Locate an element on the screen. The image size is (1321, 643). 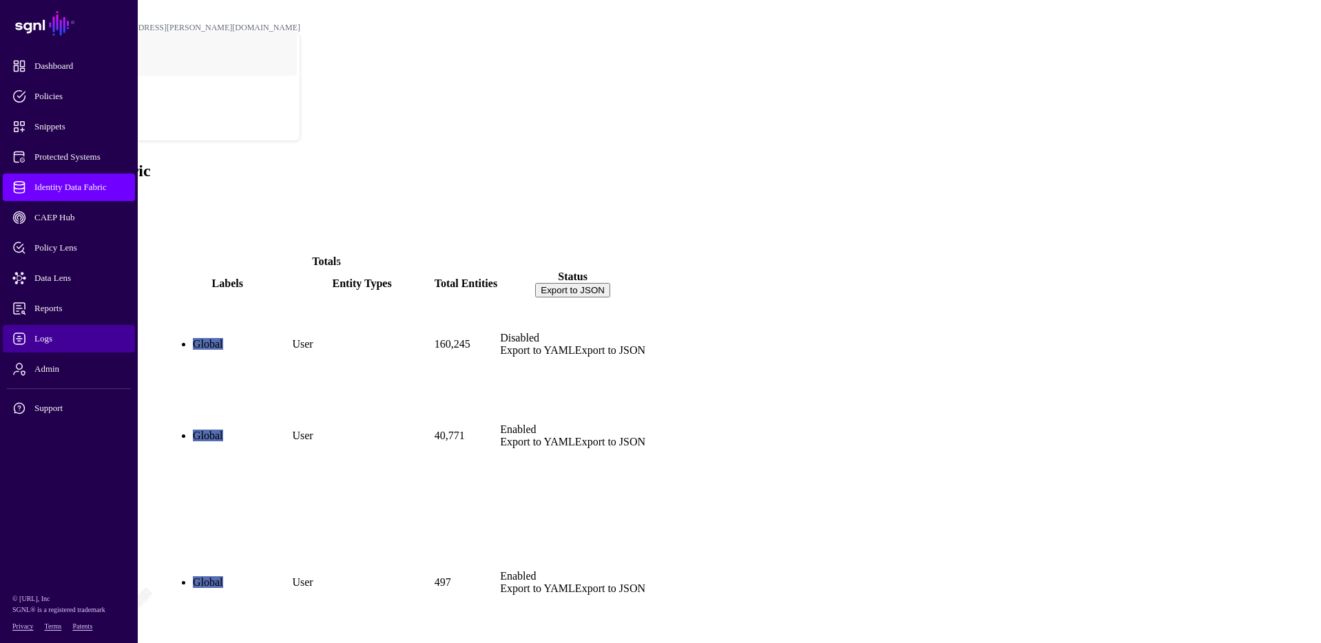
small: 5 is located at coordinates (338, 262).